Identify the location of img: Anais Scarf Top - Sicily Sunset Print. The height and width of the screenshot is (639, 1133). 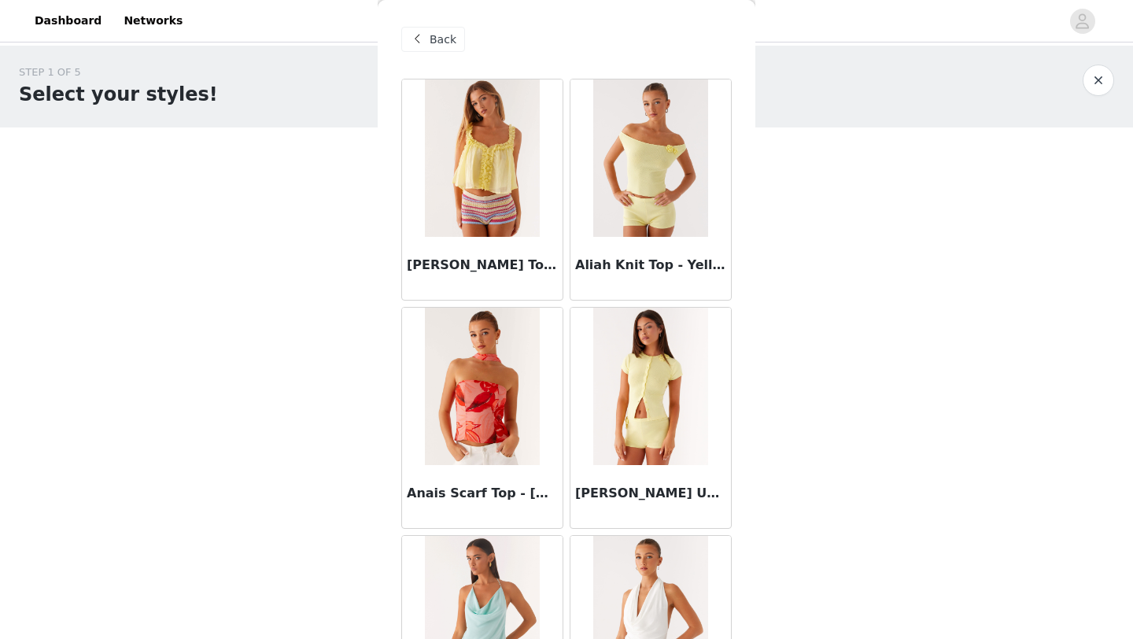
(482, 386).